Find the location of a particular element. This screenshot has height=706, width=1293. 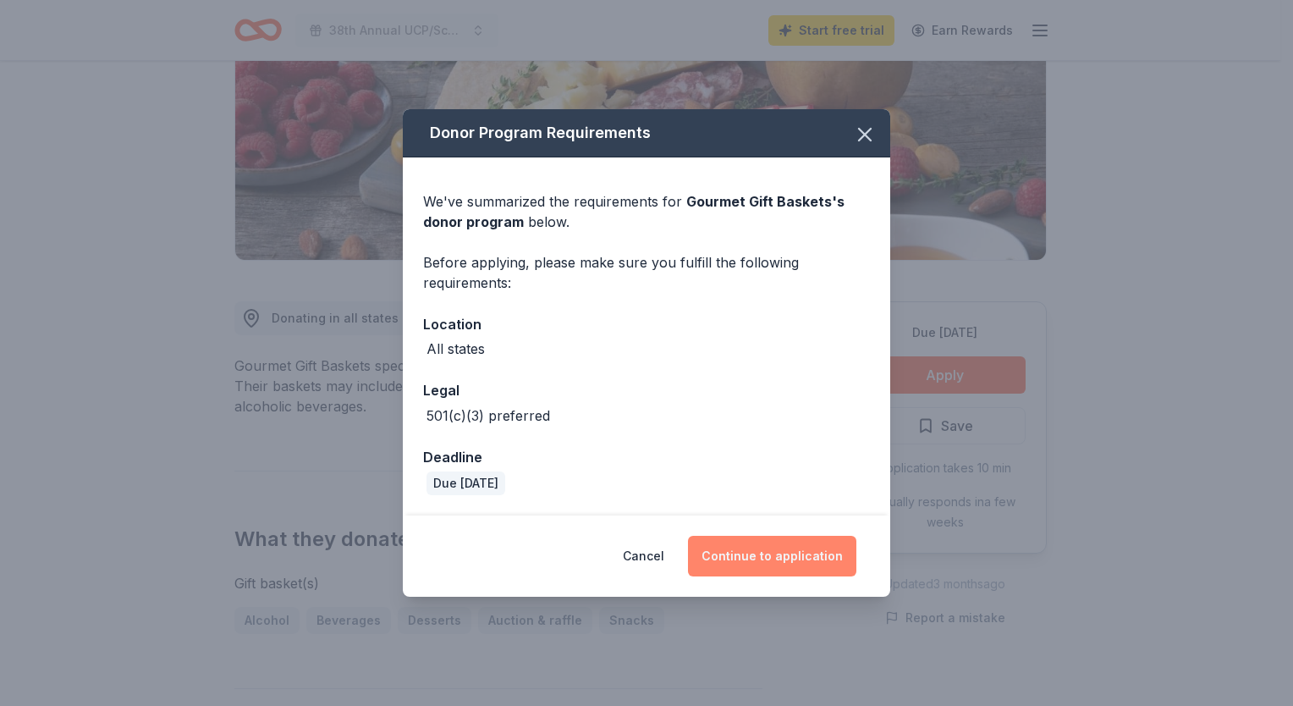

div: Deadline is located at coordinates (647, 457).